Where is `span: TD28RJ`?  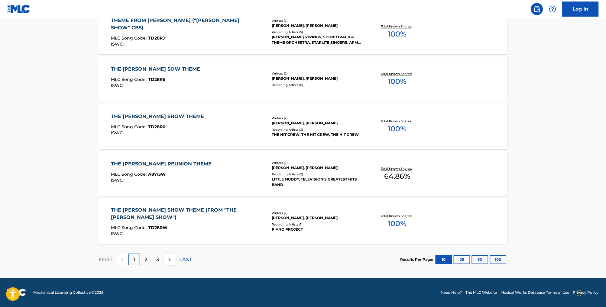 span: TD28RJ is located at coordinates (156, 38).